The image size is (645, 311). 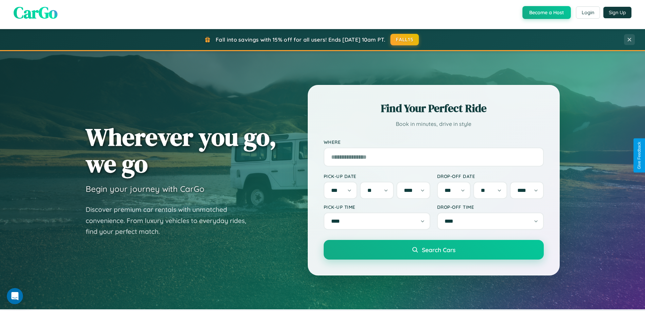 I want to click on label: Drop-off Date, so click(x=490, y=176).